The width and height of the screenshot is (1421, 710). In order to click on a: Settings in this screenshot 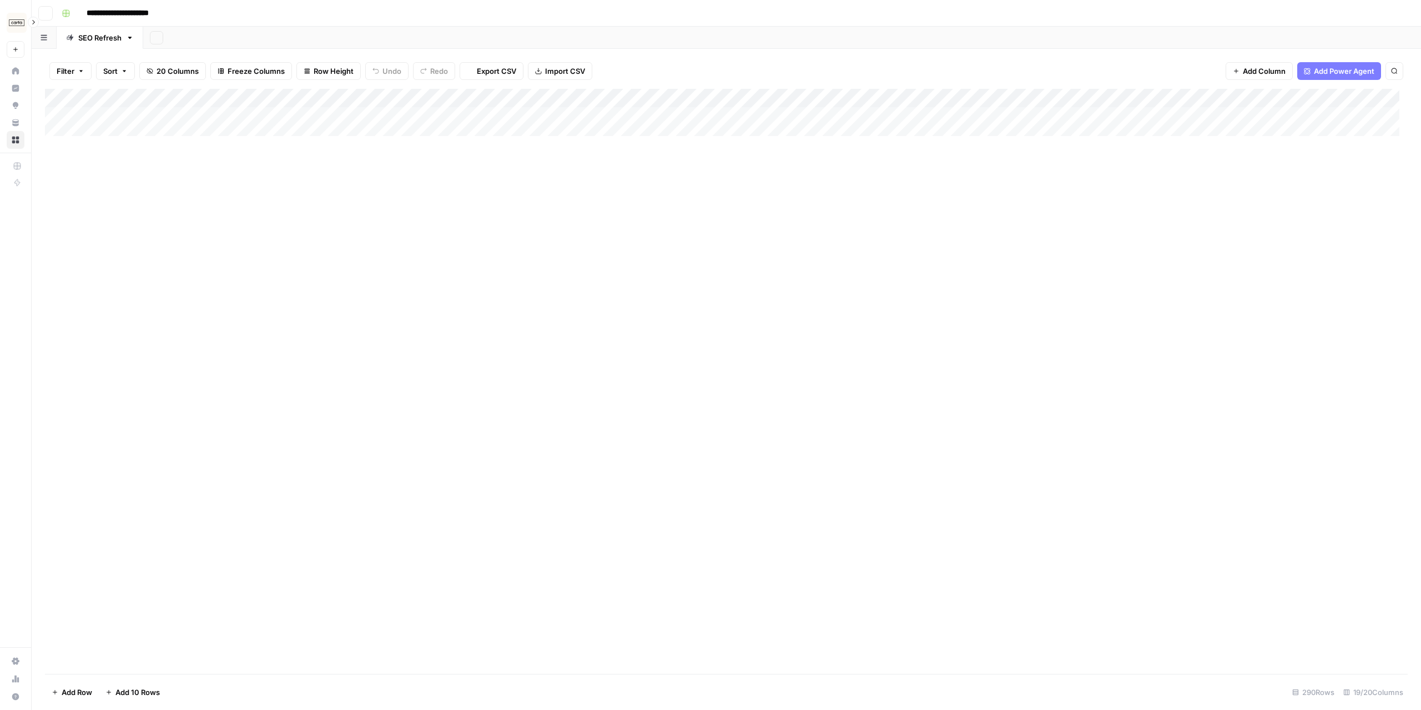, I will do `click(16, 661)`.